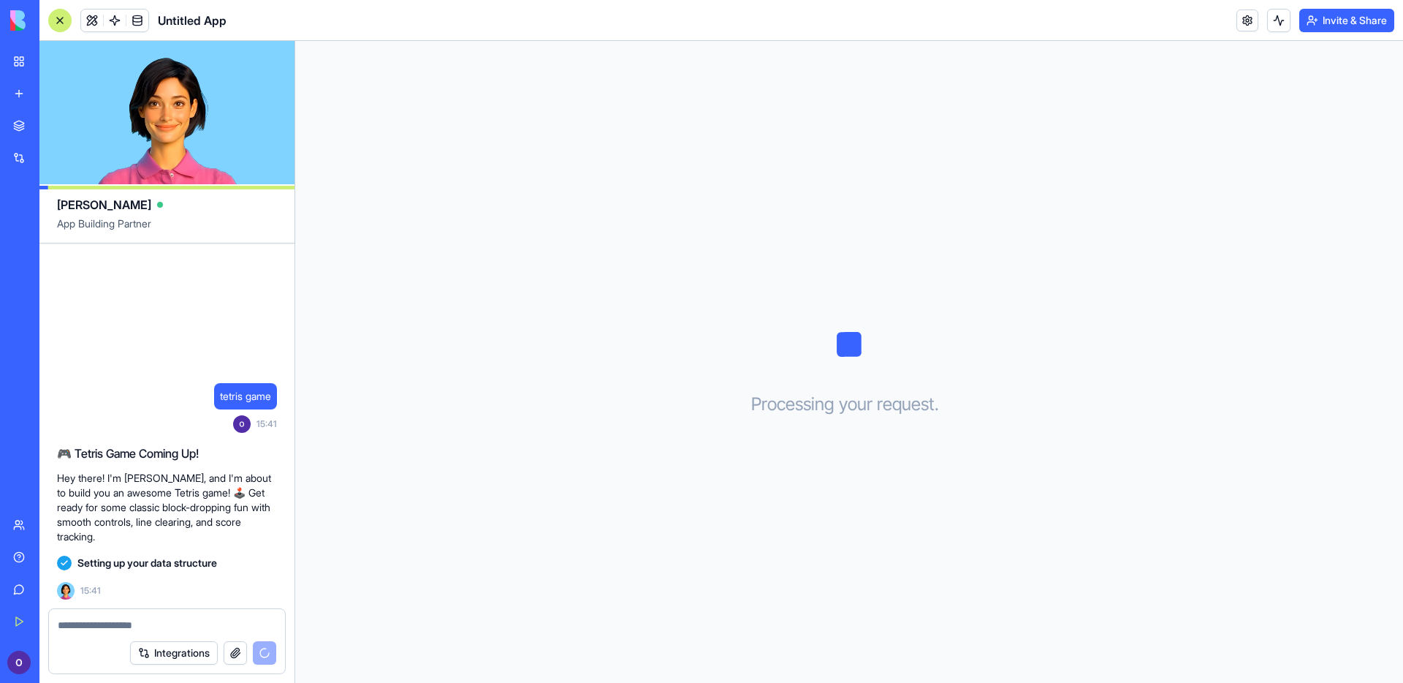 The width and height of the screenshot is (1403, 683). What do you see at coordinates (56, 20) in the screenshot?
I see `img: logo` at bounding box center [56, 20].